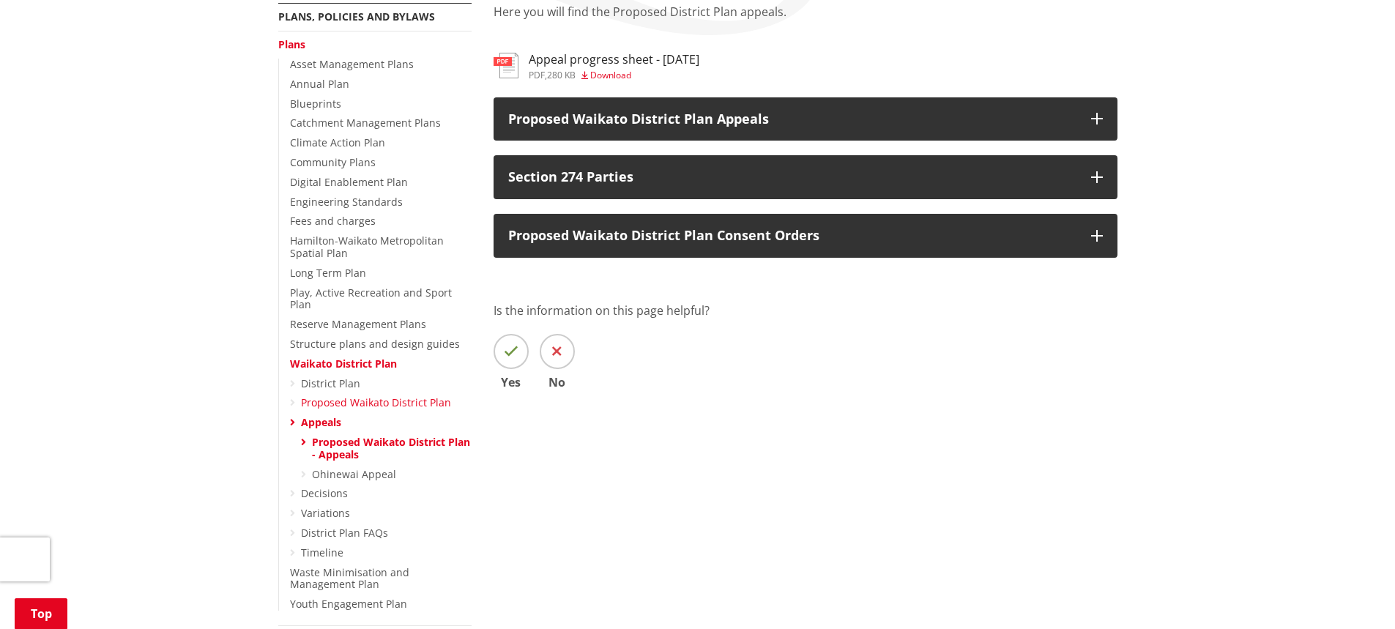  I want to click on button: Proposed Waikato District Plan Consent Orders, so click(806, 236).